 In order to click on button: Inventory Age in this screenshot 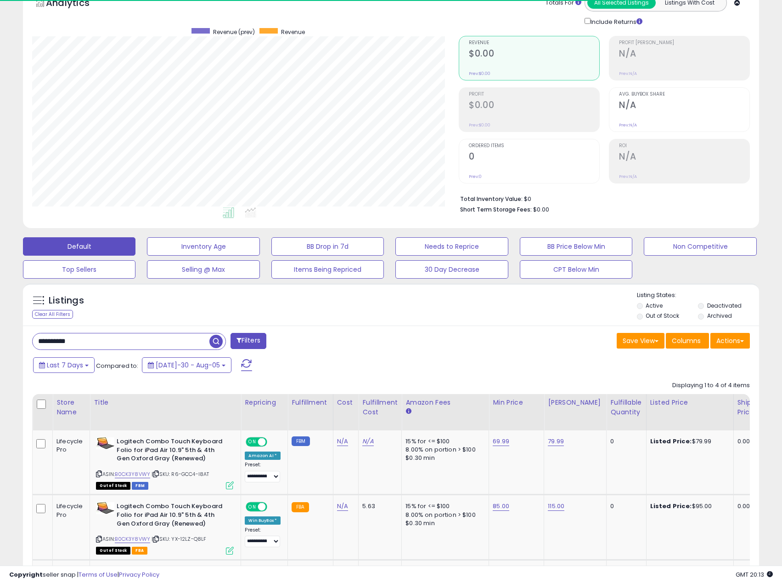, I will do `click(203, 246)`.